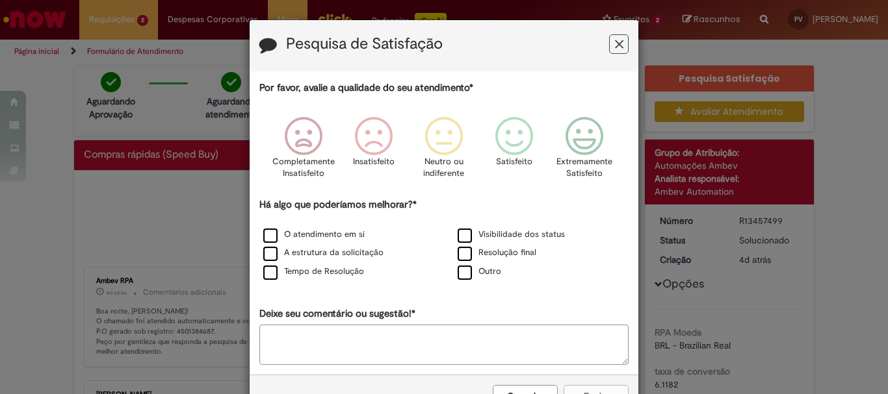 This screenshot has width=888, height=394. I want to click on label: O atendimento em si, so click(314, 235).